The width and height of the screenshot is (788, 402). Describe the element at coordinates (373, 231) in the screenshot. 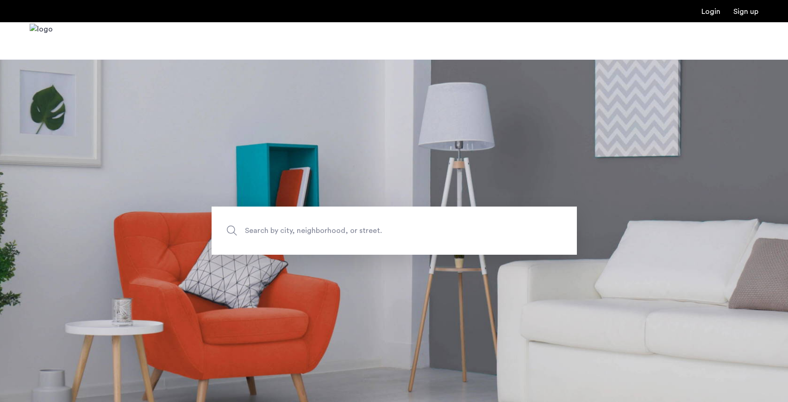

I see `span: Search by city, neighborhood, or street.` at that location.